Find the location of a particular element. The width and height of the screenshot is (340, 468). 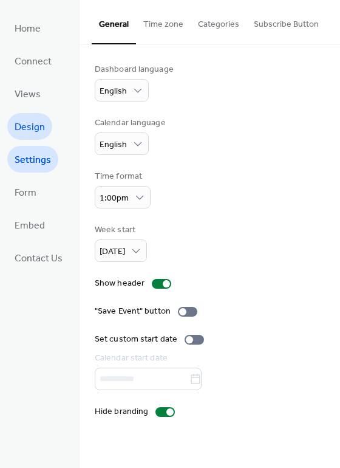

a: Form is located at coordinates (26, 192).